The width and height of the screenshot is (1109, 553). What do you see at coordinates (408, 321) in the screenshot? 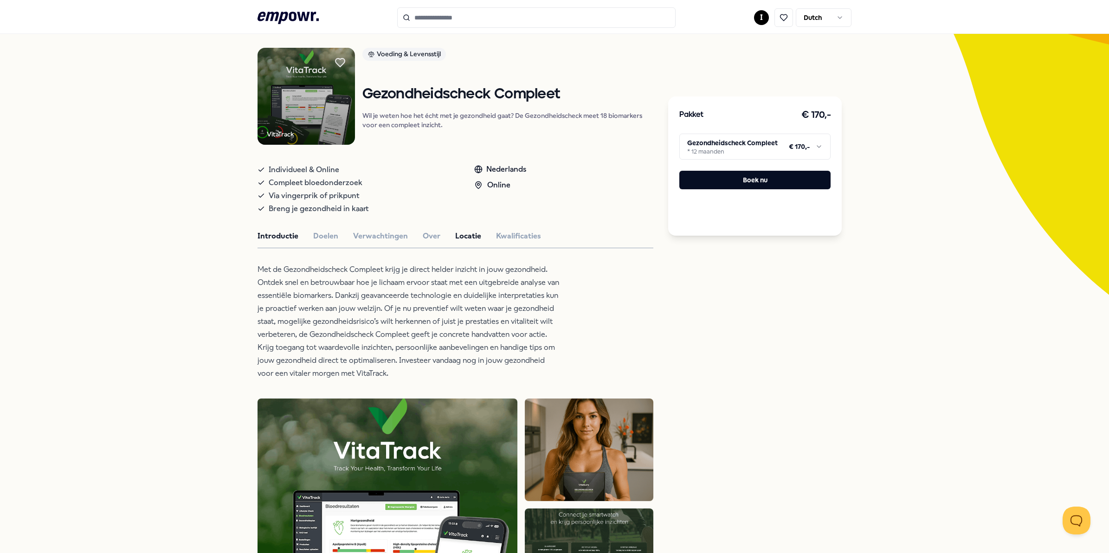
I see `p: Met de Gezondheidscheck Compleet krijg je direct helder inzicht in jouw gezondheid. Ontdek snel e...` at bounding box center [408, 321].